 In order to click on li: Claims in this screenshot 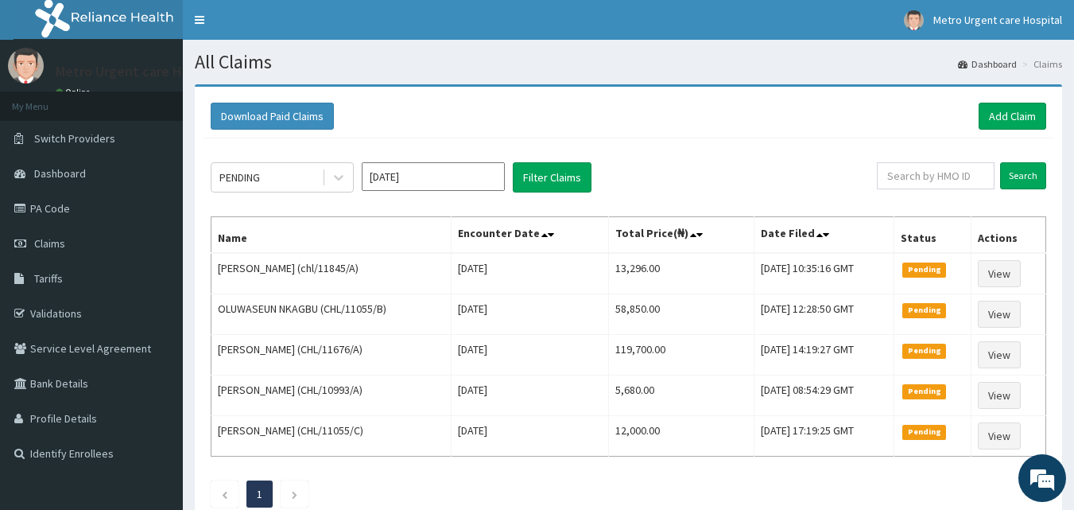, I will do `click(1040, 64)`.